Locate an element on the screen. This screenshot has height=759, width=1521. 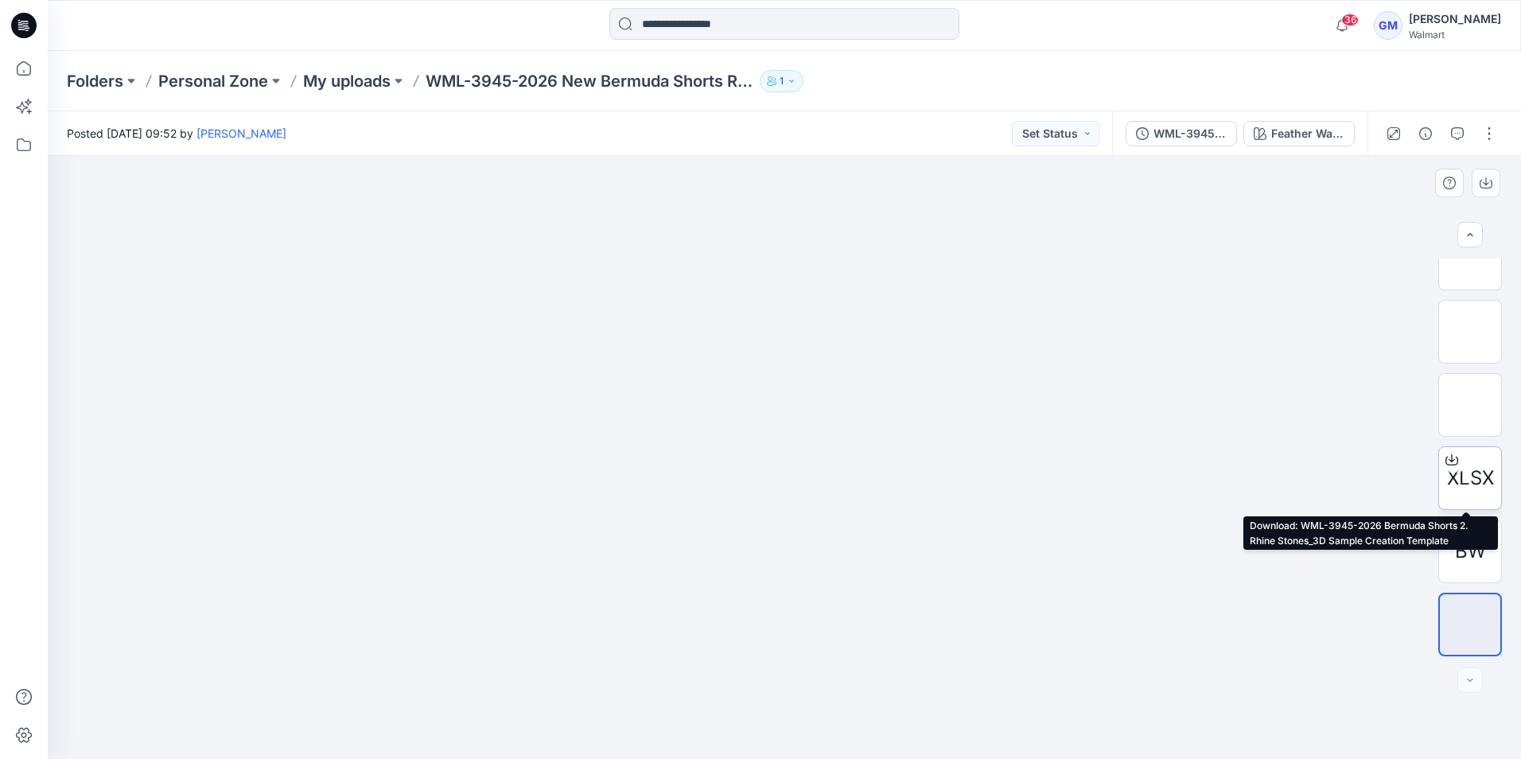
button: 1 is located at coordinates (781, 81).